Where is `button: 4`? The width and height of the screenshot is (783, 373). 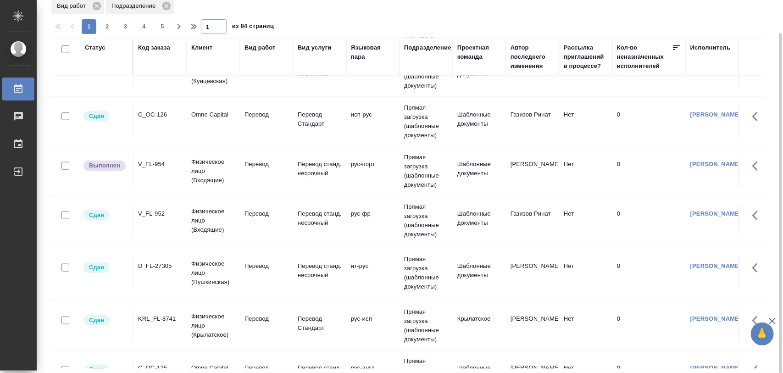 button: 4 is located at coordinates (144, 27).